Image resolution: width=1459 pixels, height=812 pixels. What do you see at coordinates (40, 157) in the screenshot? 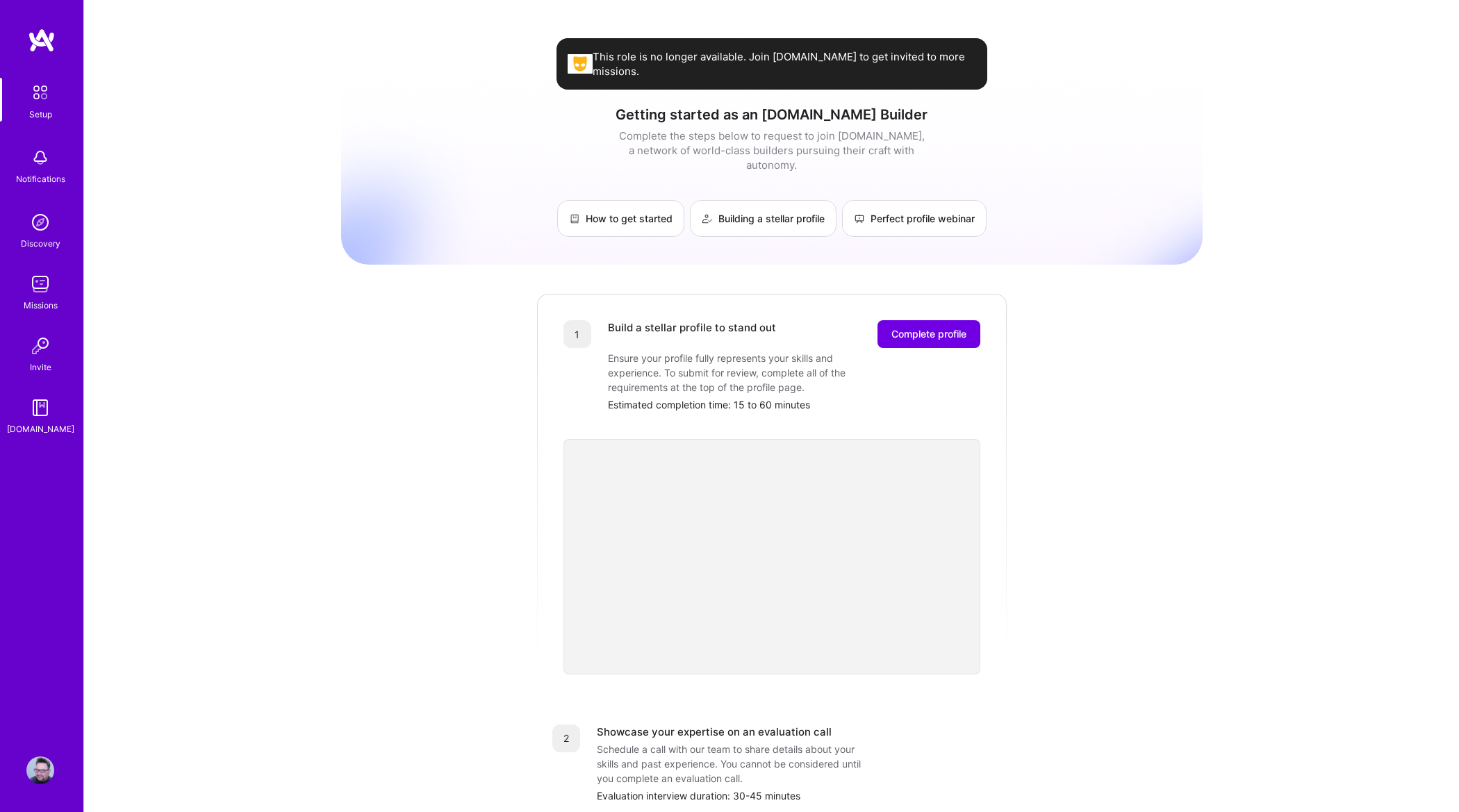
I see `img: bell` at bounding box center [40, 157].